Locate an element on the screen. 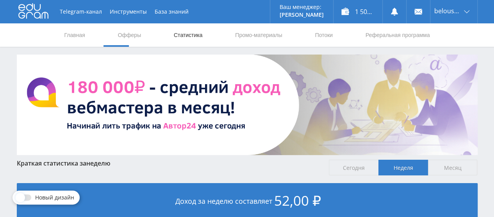 The height and width of the screenshot is (217, 494). a: Статистика is located at coordinates (188, 35).